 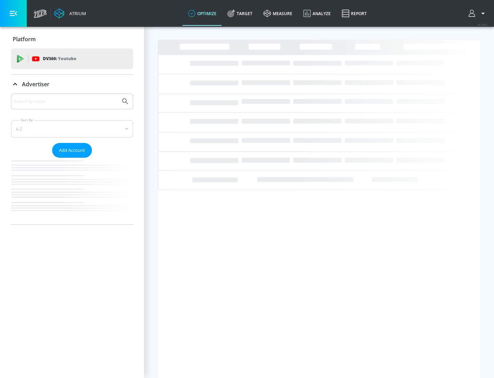 What do you see at coordinates (202, 13) in the screenshot?
I see `a: optimize` at bounding box center [202, 13].